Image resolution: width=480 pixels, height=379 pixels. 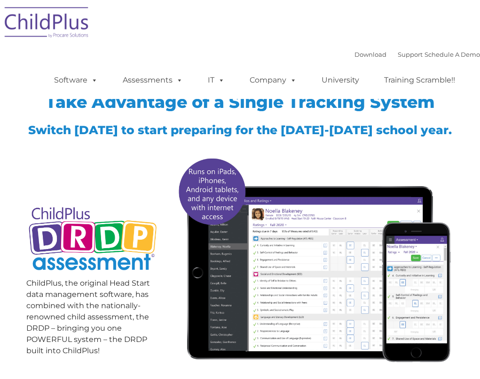 What do you see at coordinates (452, 54) in the screenshot?
I see `a: Schedule A Demo` at bounding box center [452, 54].